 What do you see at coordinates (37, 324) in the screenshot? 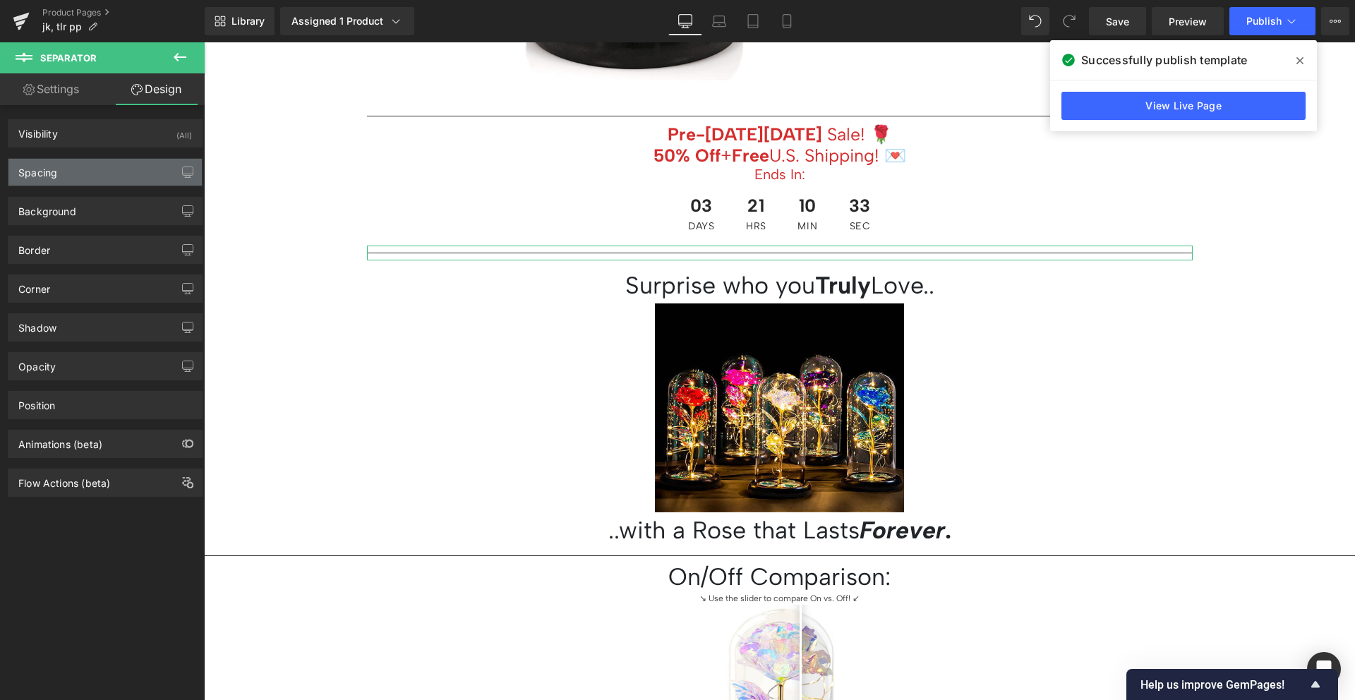
I see `div: Shadow` at bounding box center [37, 324].